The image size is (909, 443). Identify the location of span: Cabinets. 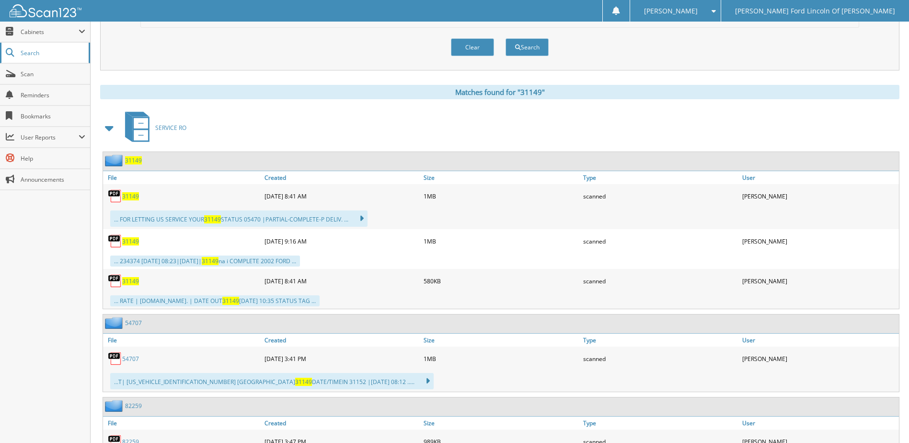
(49, 32).